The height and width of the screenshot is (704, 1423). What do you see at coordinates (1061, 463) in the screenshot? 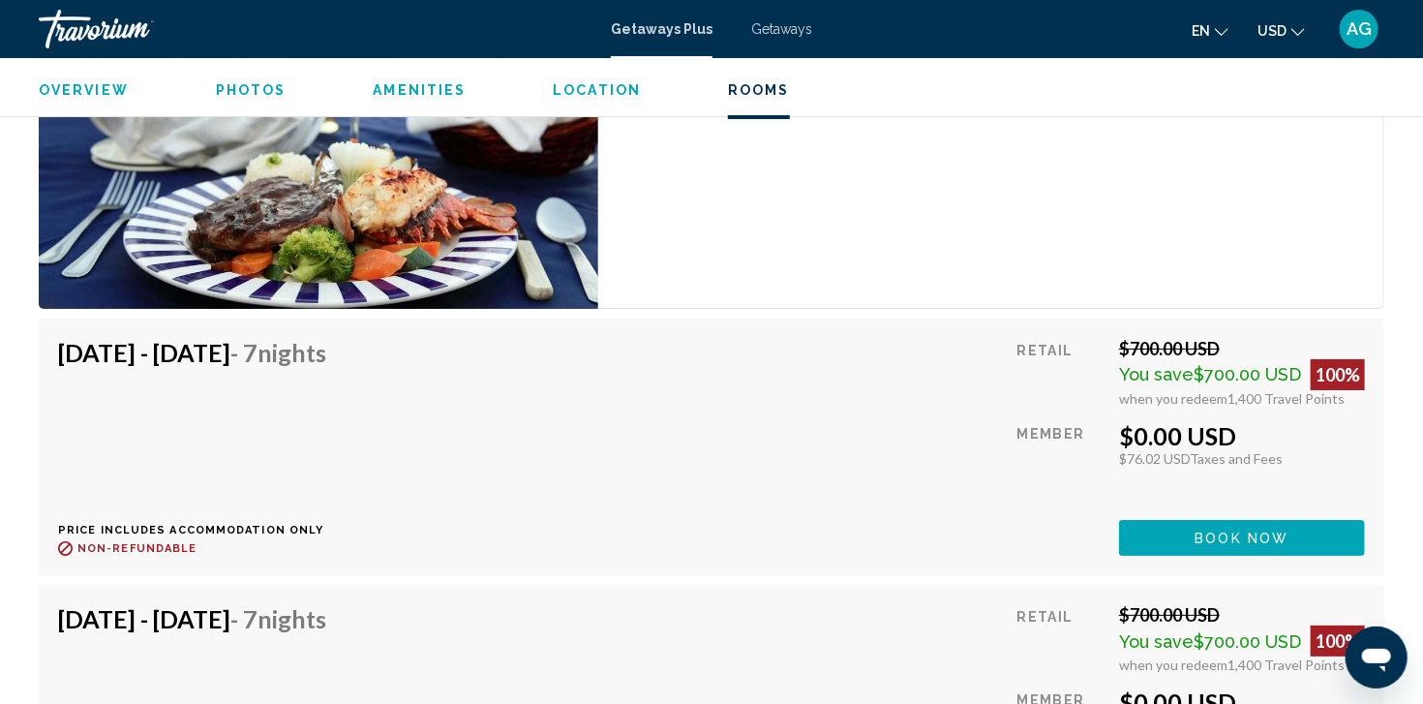
I see `div: Member` at bounding box center [1061, 463].